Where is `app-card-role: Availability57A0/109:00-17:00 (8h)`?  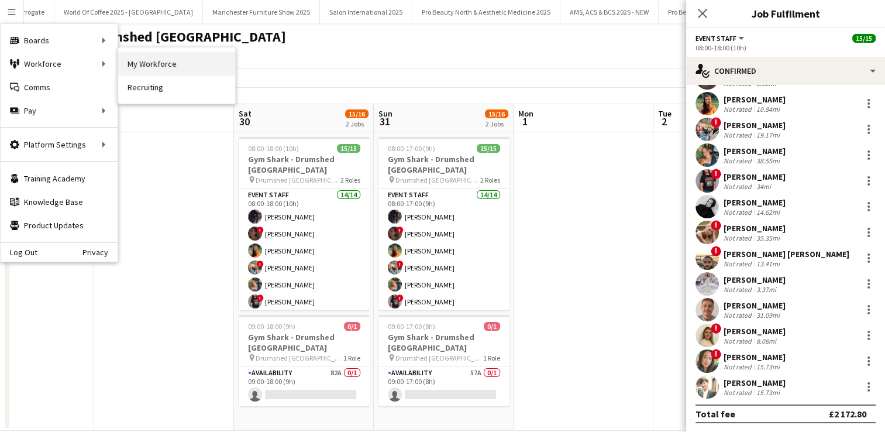
app-card-role: Availability57A0/109:00-17:00 (8h) is located at coordinates (444, 386).